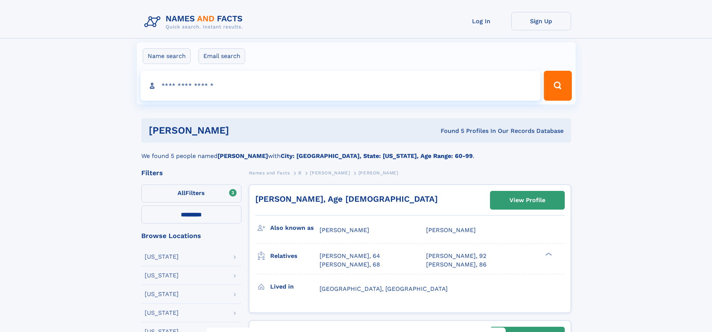 Image resolution: width=712 pixels, height=332 pixels. Describe the element at coordinates (300, 172) in the screenshot. I see `a: B` at that location.